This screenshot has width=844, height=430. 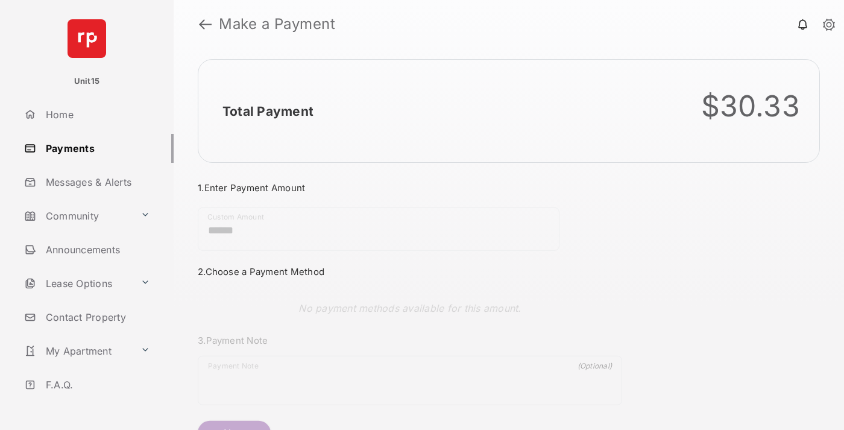 What do you see at coordinates (410, 340) in the screenshot?
I see `h3: 3. Payment Note` at bounding box center [410, 340].